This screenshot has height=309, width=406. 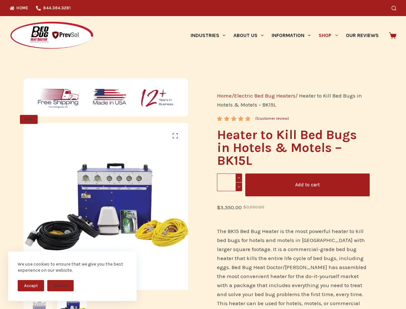 What do you see at coordinates (293, 148) in the screenshot?
I see `h1: Heater to Kill Bed Bugs in Hotels & Motels – BK15L` at bounding box center [293, 148].